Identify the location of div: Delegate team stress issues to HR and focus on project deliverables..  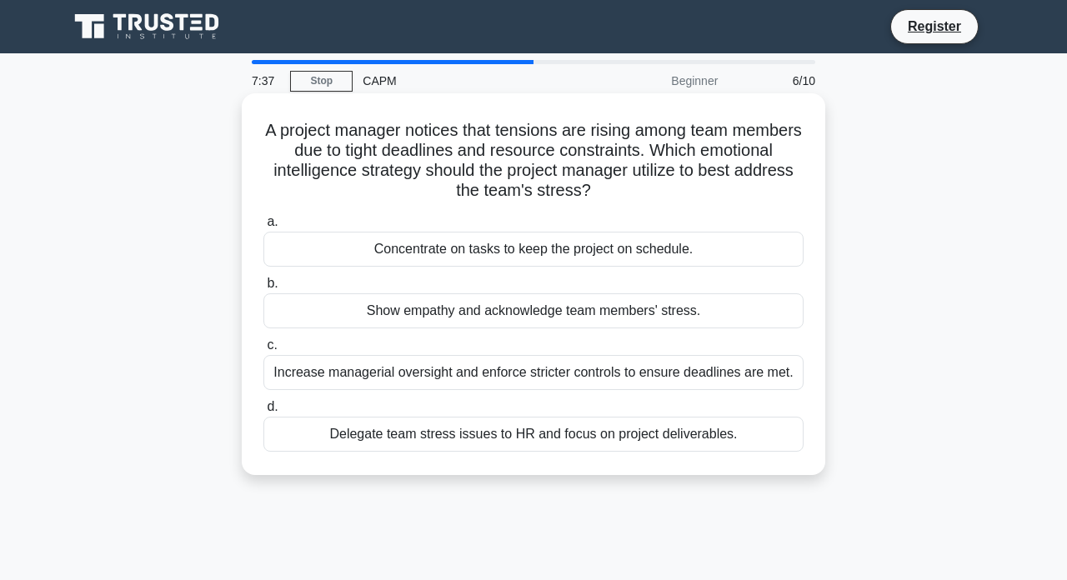
(534, 434).